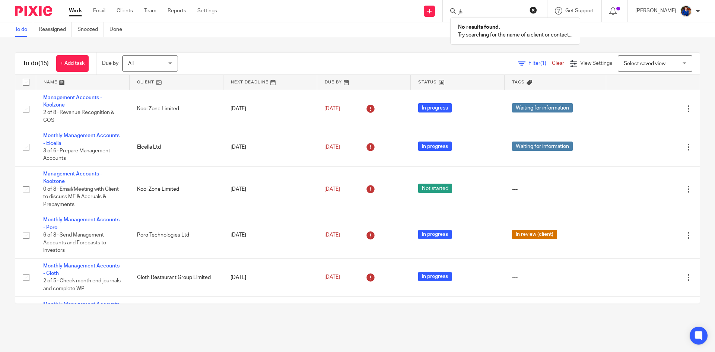 This screenshot has height=352, width=715. Describe the element at coordinates (176, 319) in the screenshot. I see `td: Unlikely Artificial Intelligence Limited` at that location.